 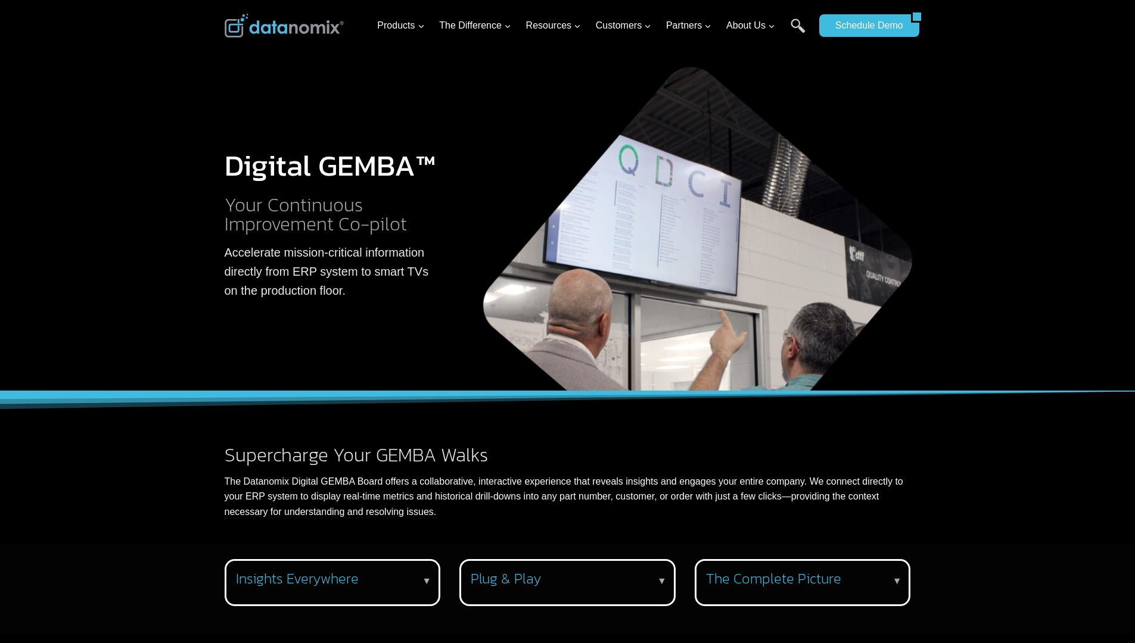 What do you see at coordinates (800, 579) in the screenshot?
I see `h3: The Complete Picture` at bounding box center [800, 579].